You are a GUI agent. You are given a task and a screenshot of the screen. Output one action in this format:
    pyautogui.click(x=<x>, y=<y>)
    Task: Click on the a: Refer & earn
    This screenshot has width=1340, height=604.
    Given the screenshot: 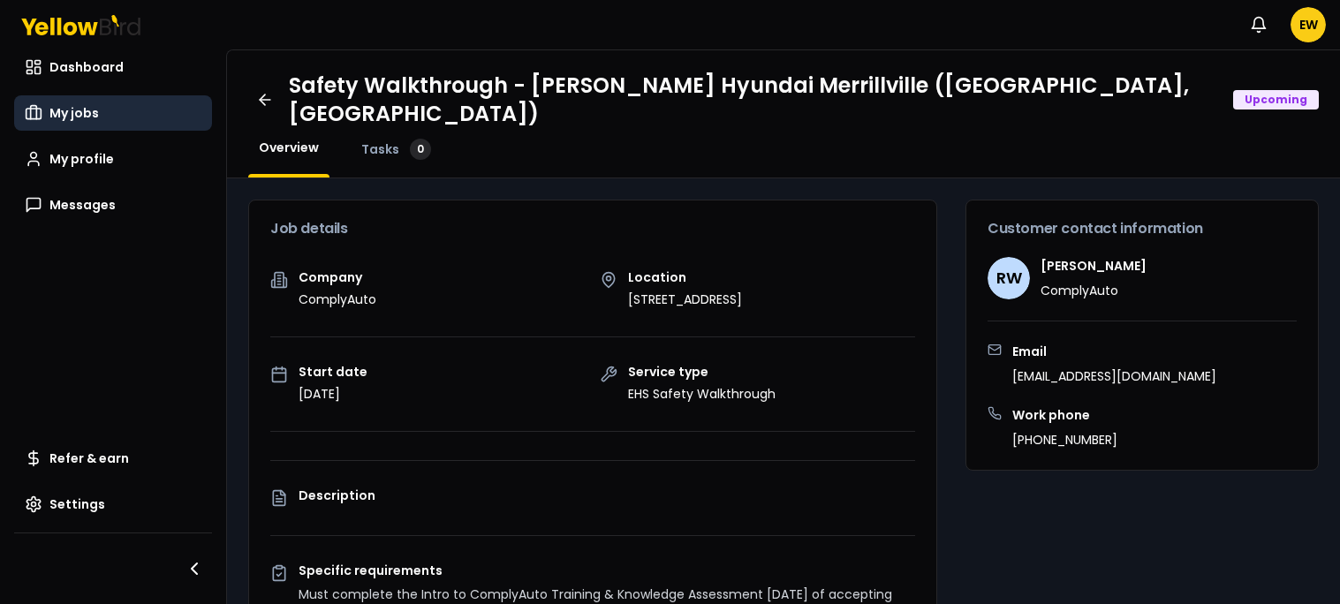 What is the action you would take?
    pyautogui.click(x=113, y=458)
    